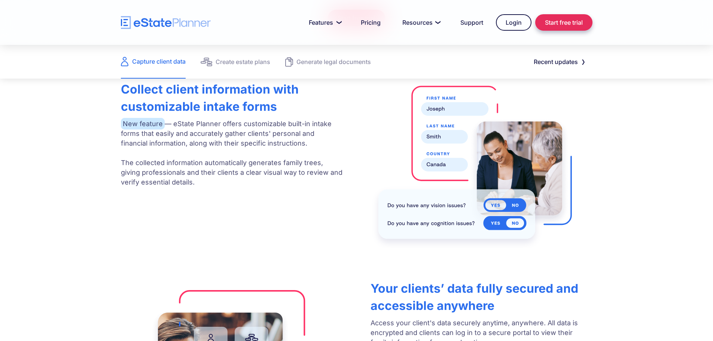  Describe the element at coordinates (474, 162) in the screenshot. I see `img: estate lawyers doing their client intake` at that location.